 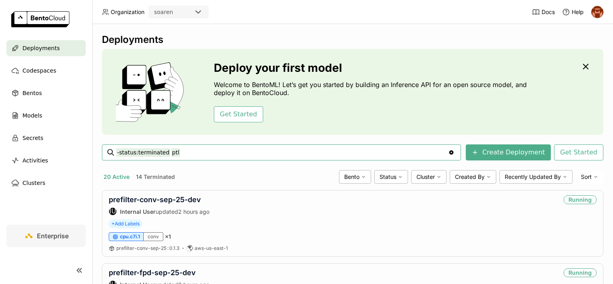 What do you see at coordinates (113, 211) in the screenshot?
I see `div: IU` at bounding box center [113, 211].